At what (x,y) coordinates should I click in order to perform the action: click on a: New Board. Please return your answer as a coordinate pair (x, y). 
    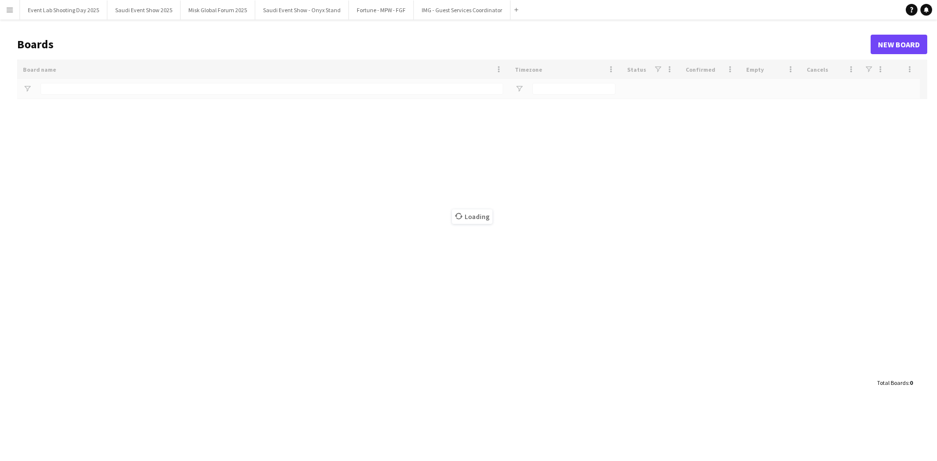
    Looking at the image, I should click on (899, 44).